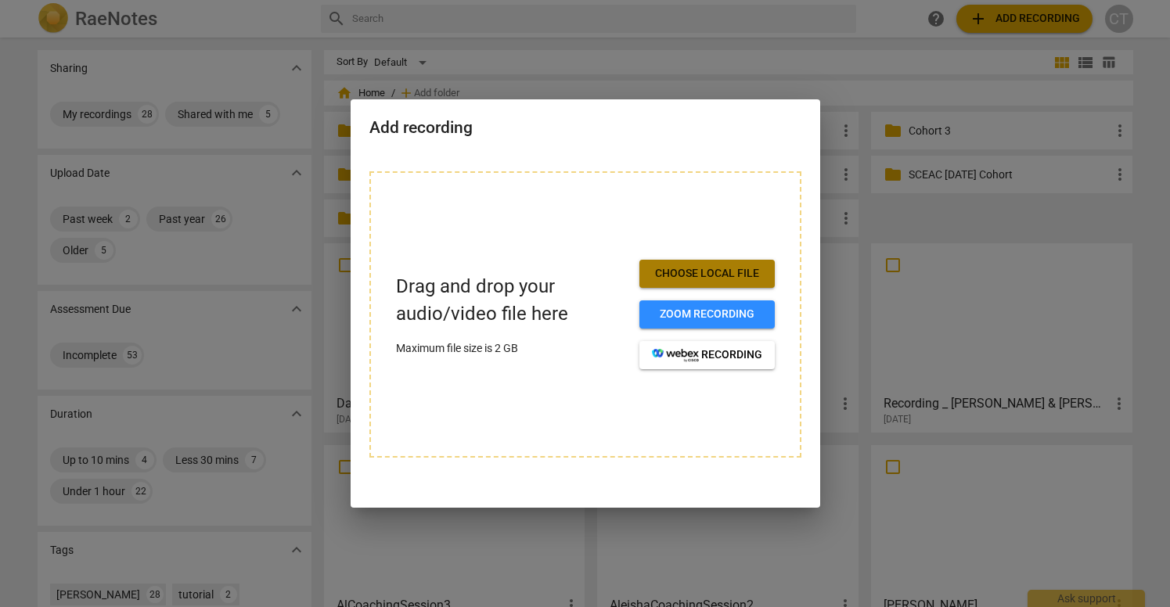 The width and height of the screenshot is (1170, 607). I want to click on span: recording, so click(706, 355).